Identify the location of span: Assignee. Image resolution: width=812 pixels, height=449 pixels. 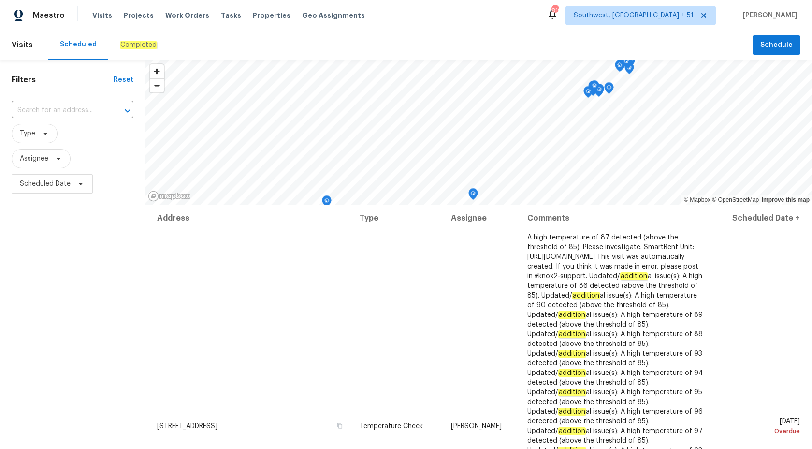
(34, 159).